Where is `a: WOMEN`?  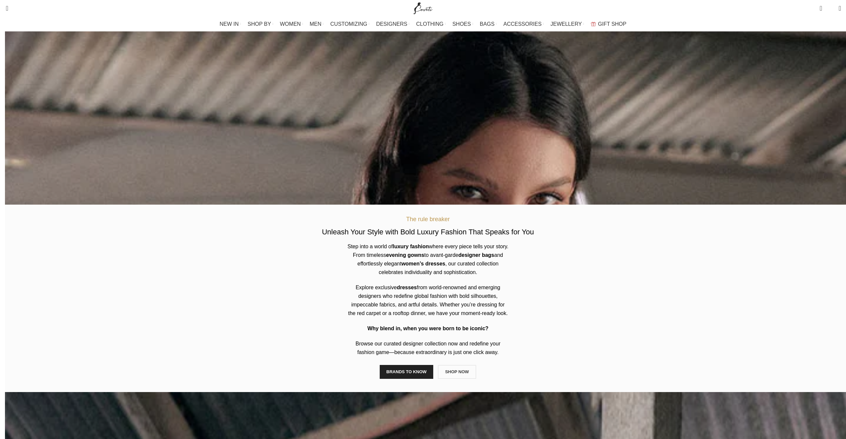
a: WOMEN is located at coordinates (291, 24).